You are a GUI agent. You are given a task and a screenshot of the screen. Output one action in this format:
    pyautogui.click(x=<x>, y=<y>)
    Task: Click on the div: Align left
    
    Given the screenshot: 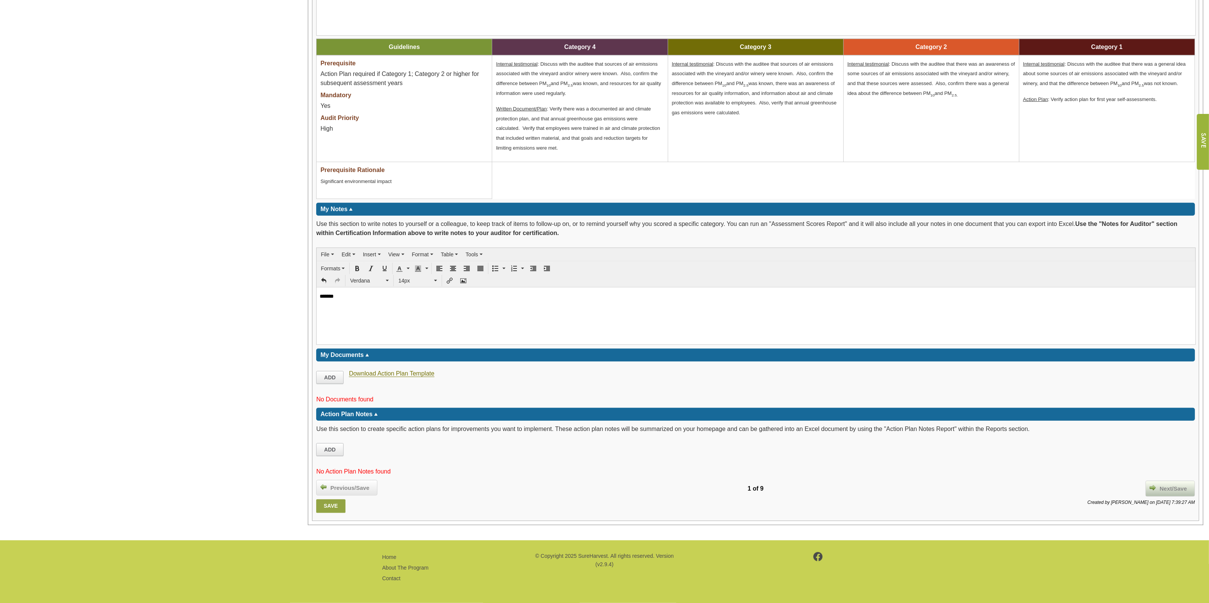 What is the action you would take?
    pyautogui.click(x=439, y=269)
    